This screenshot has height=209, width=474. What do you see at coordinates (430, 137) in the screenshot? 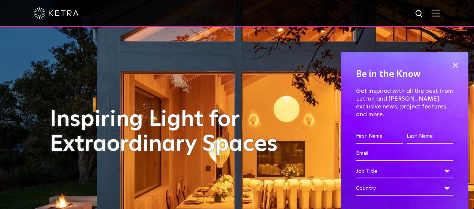
I see `input: Last Name` at bounding box center [430, 137].